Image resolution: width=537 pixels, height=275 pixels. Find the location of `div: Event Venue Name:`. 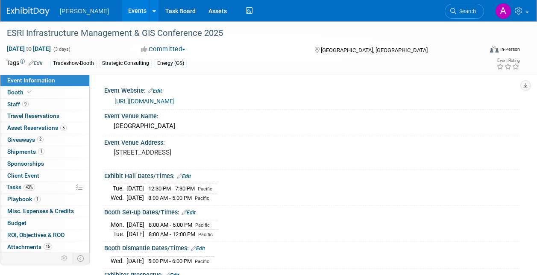

div: Event Venue Name: is located at coordinates (312, 115).